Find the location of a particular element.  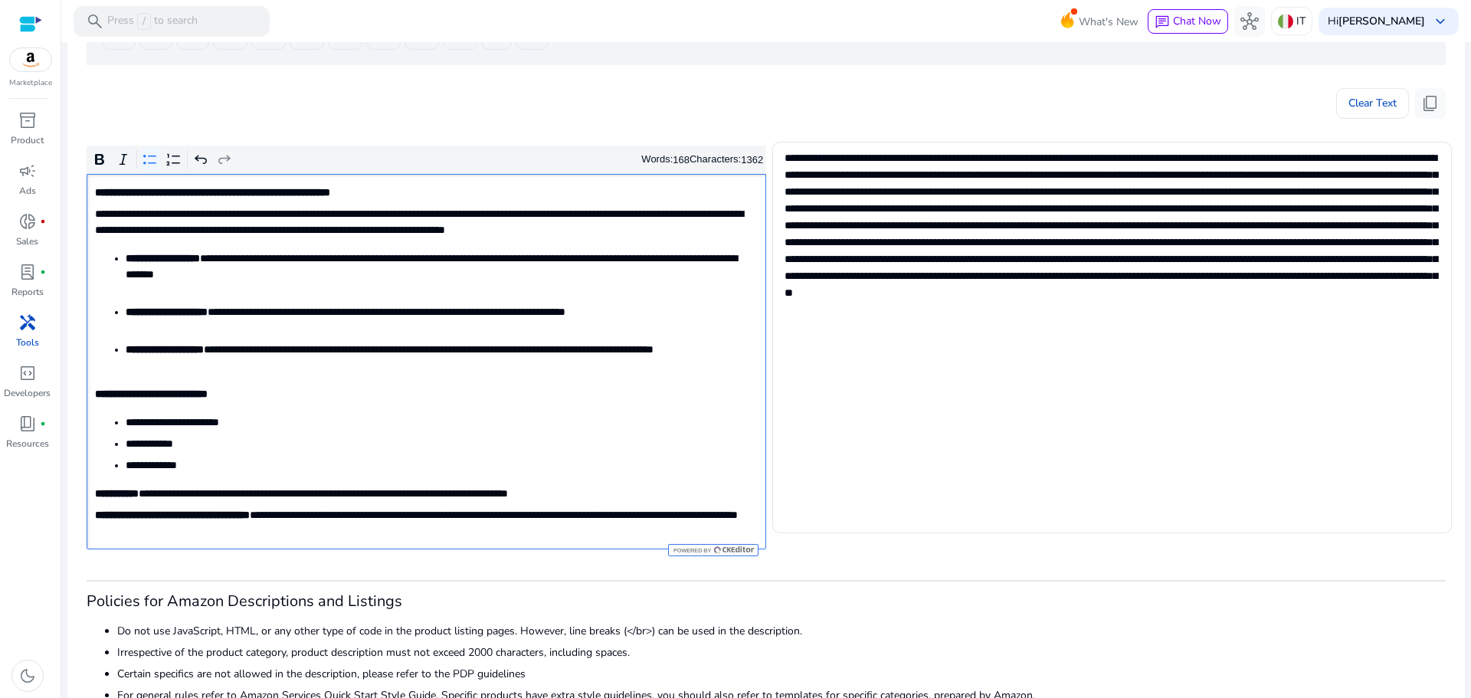

p: Developers is located at coordinates (27, 393).